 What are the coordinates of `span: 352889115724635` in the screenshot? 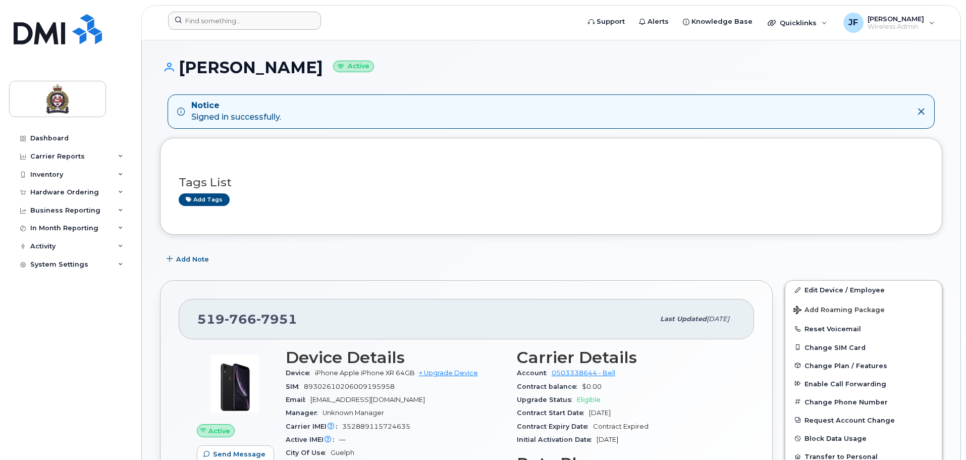 It's located at (376, 426).